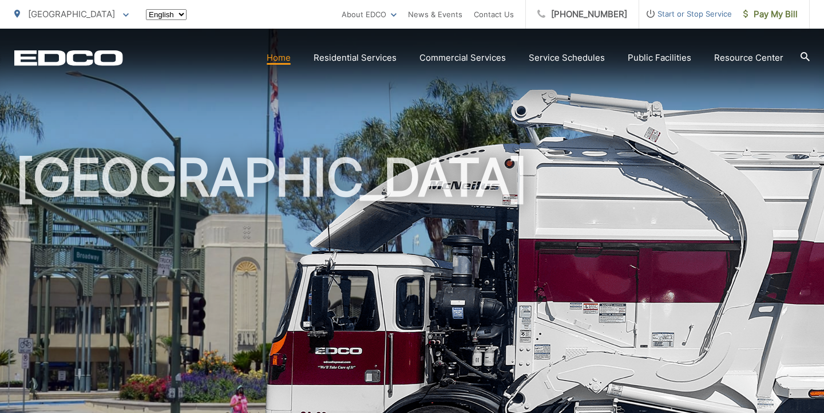 The width and height of the screenshot is (824, 413). Describe the element at coordinates (566, 58) in the screenshot. I see `a: Service Schedules` at that location.